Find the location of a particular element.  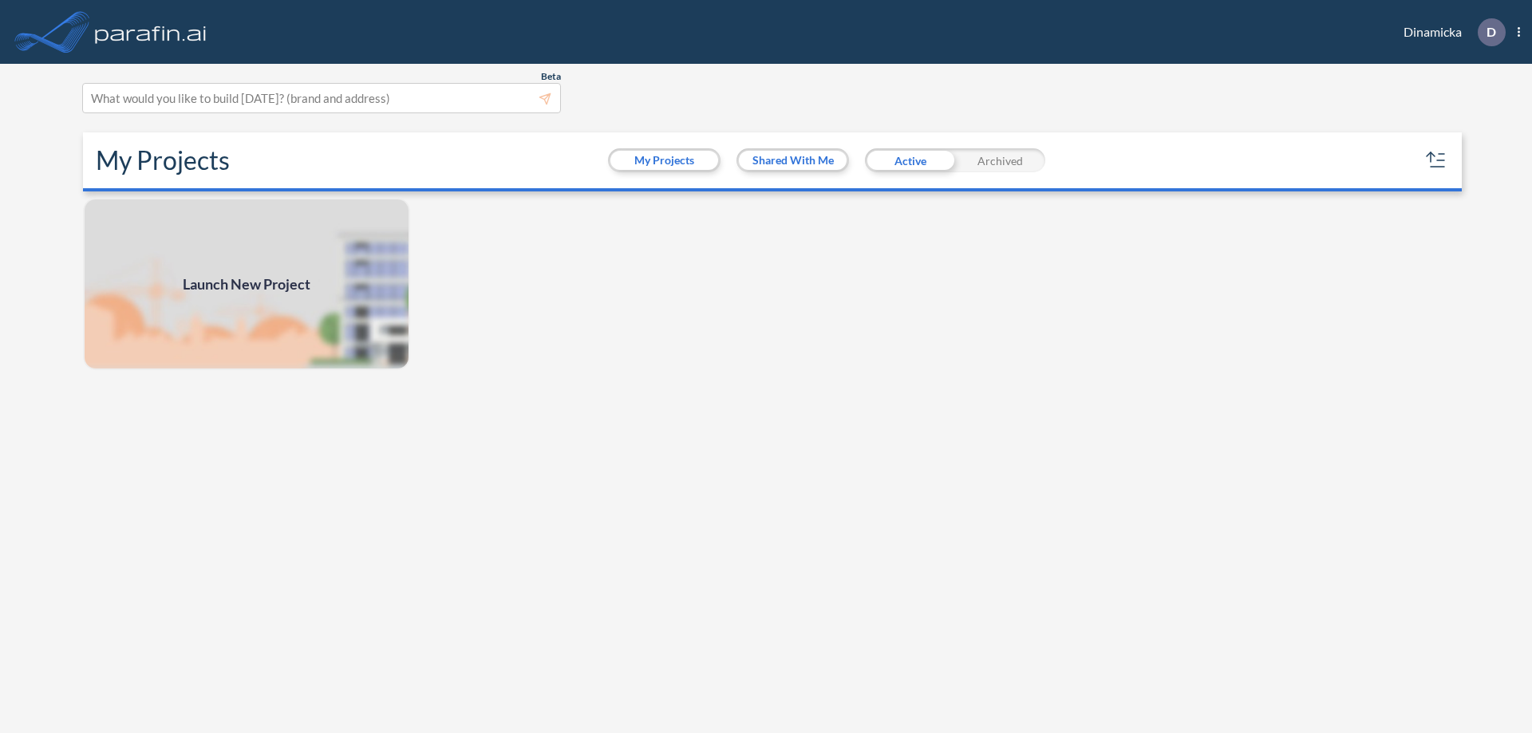

a: Launch New Project is located at coordinates (247, 284).